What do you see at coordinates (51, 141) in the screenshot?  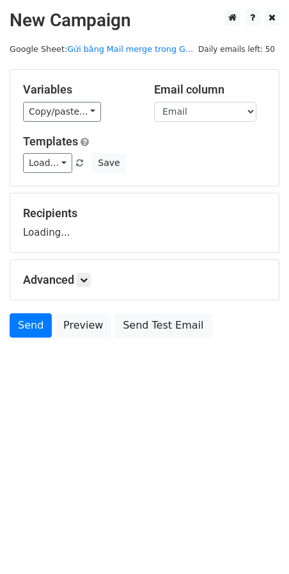 I see `a: Templates` at bounding box center [51, 141].